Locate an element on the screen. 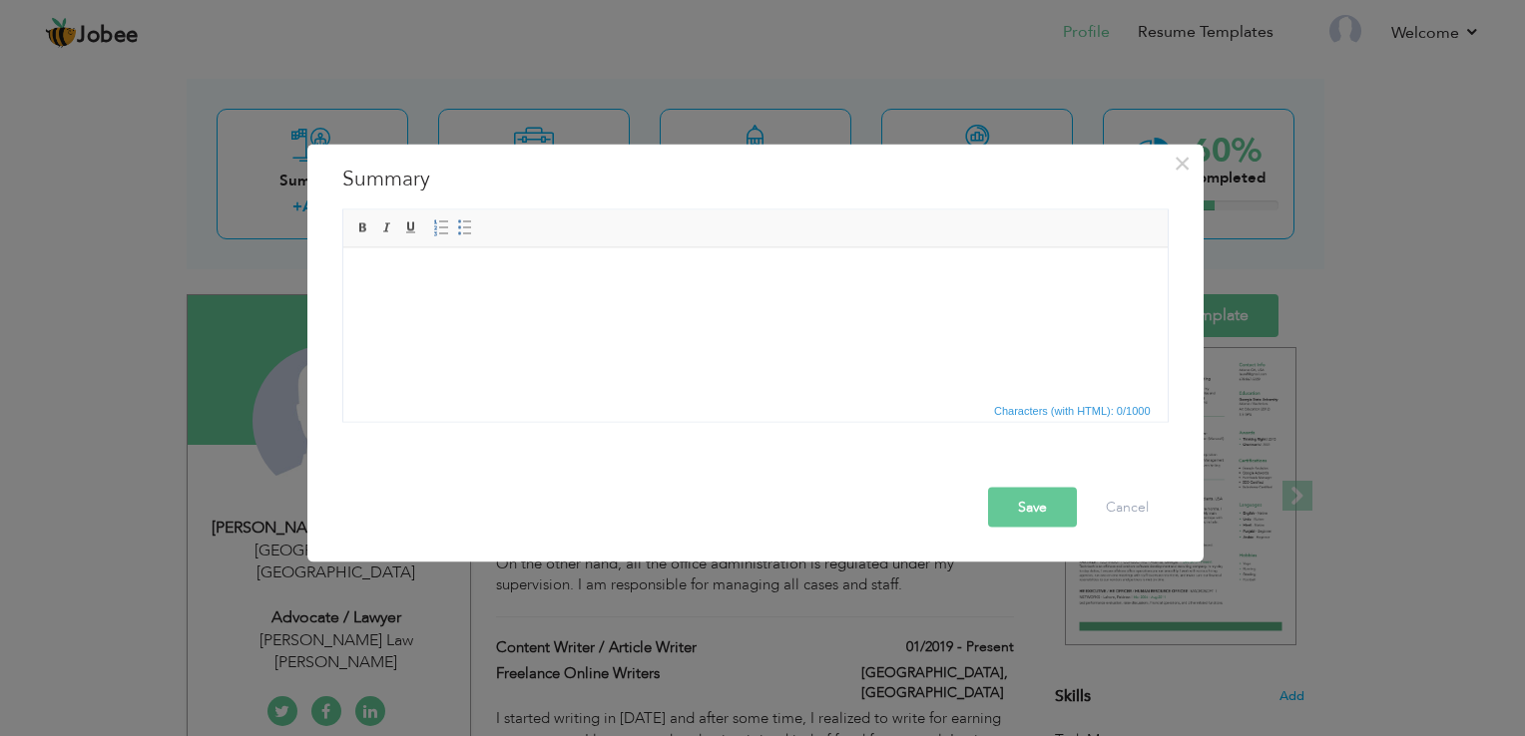  a: Insert/Remove Bulleted List is located at coordinates (465, 229).